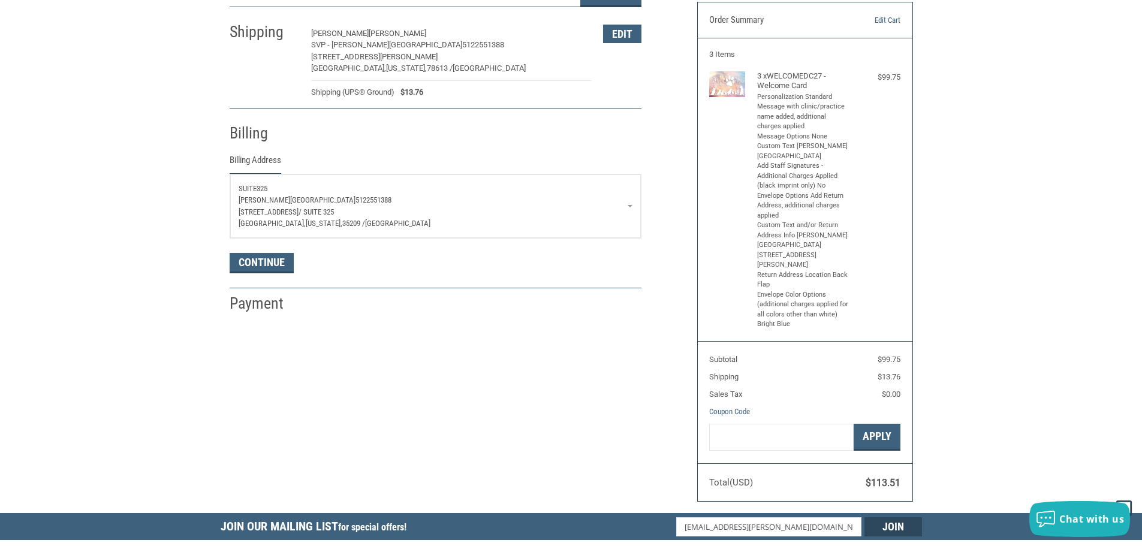  I want to click on span: Subtotal, so click(723, 359).